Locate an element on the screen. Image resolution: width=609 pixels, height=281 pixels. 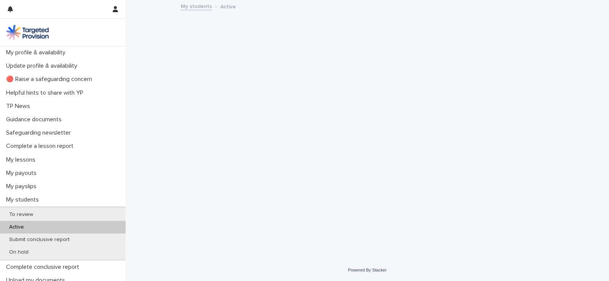
p: To review is located at coordinates (21, 215).